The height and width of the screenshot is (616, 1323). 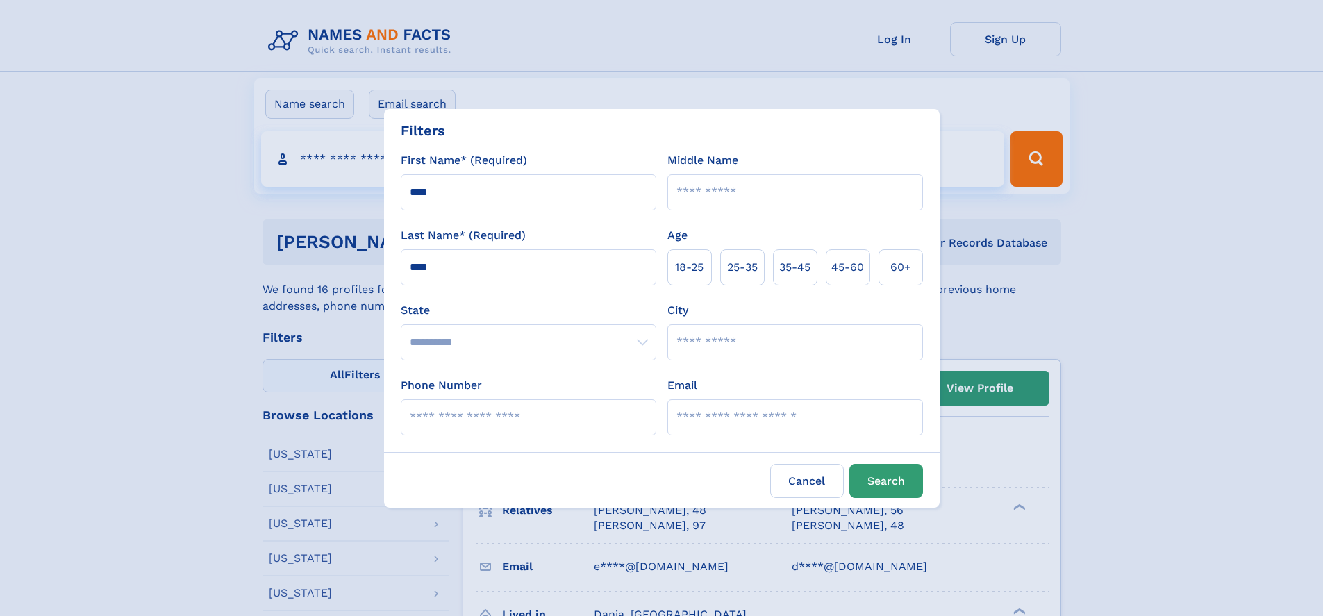 What do you see at coordinates (682, 386) in the screenshot?
I see `label: Email` at bounding box center [682, 386].